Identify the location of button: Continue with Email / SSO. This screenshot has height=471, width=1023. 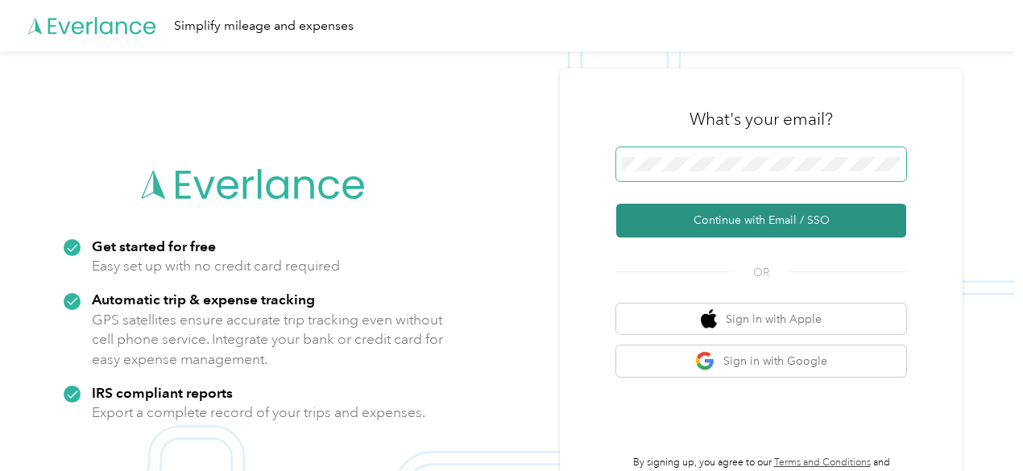
(761, 221).